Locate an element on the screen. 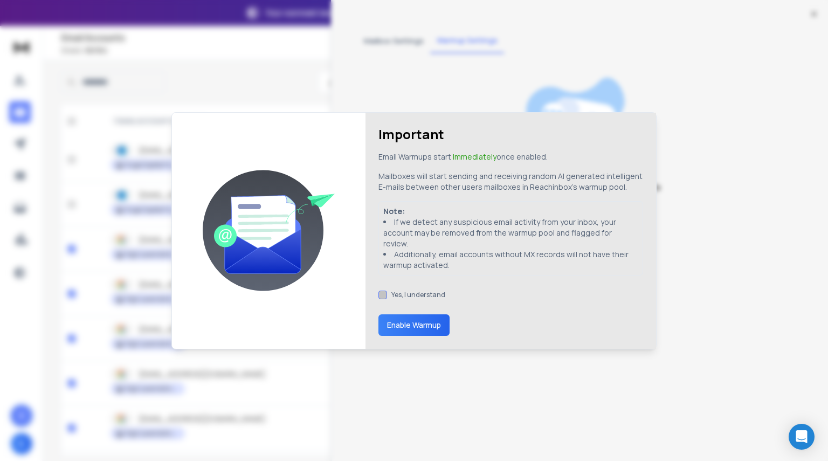  p: Mailboxes will start sending and receiving random AI generated intelligent E-mails between other ... is located at coordinates (511, 182).